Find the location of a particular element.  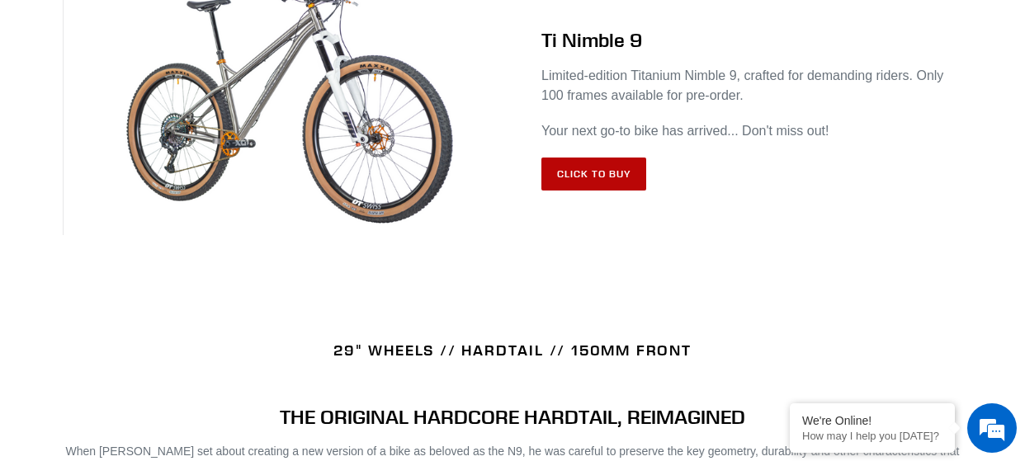

textarea: Type your message and hit 'Enter' is located at coordinates (161, 324).